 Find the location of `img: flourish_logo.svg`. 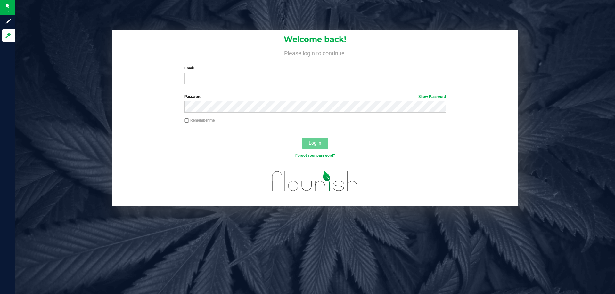

img: flourish_logo.svg is located at coordinates (315, 182).